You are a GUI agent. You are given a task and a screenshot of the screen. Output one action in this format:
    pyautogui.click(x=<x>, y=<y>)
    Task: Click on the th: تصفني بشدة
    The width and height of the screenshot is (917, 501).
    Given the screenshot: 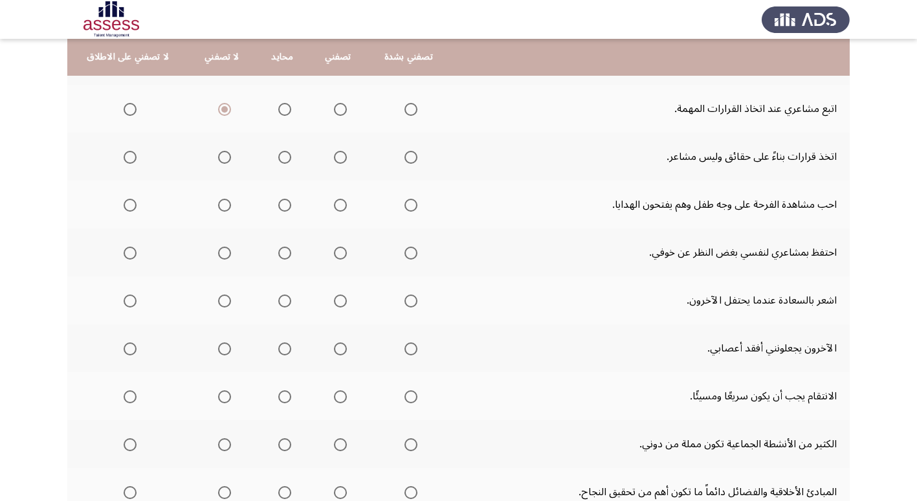 What is the action you would take?
    pyautogui.click(x=408, y=57)
    